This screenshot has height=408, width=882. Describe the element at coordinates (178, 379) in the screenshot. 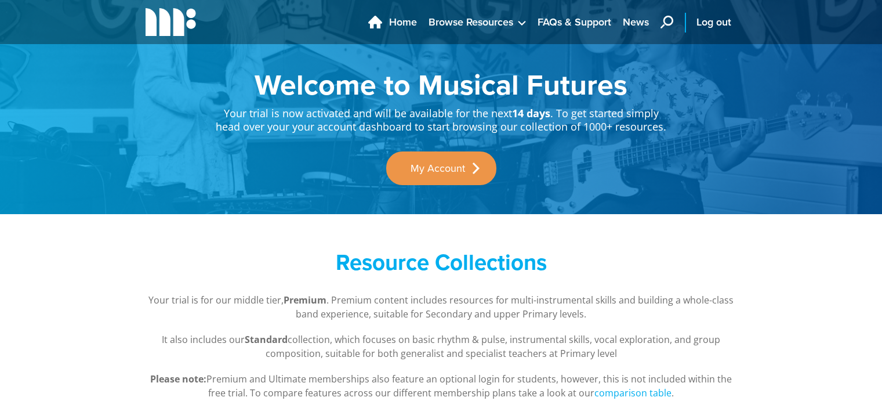

I see `strong: Please note:` at that location.